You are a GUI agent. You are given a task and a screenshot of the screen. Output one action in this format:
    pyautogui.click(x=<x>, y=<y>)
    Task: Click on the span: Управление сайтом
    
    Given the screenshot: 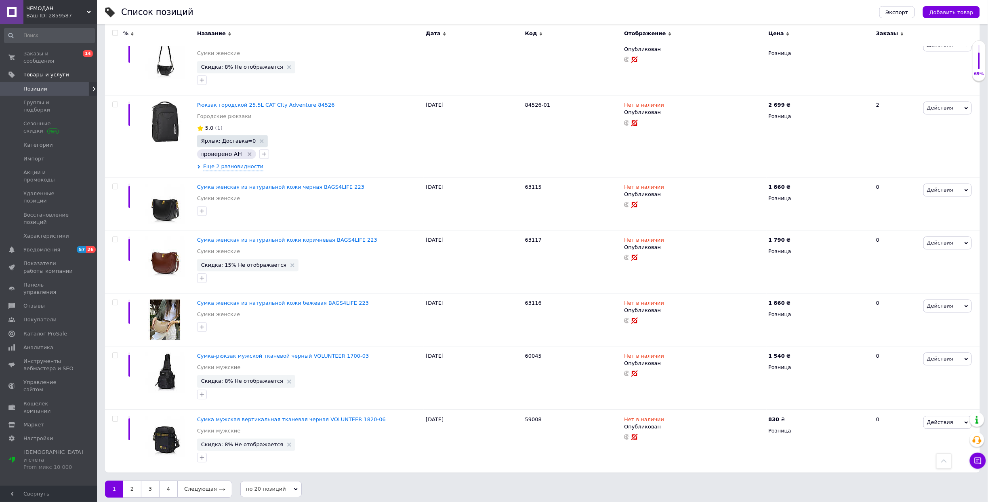 What is the action you would take?
    pyautogui.click(x=49, y=386)
    